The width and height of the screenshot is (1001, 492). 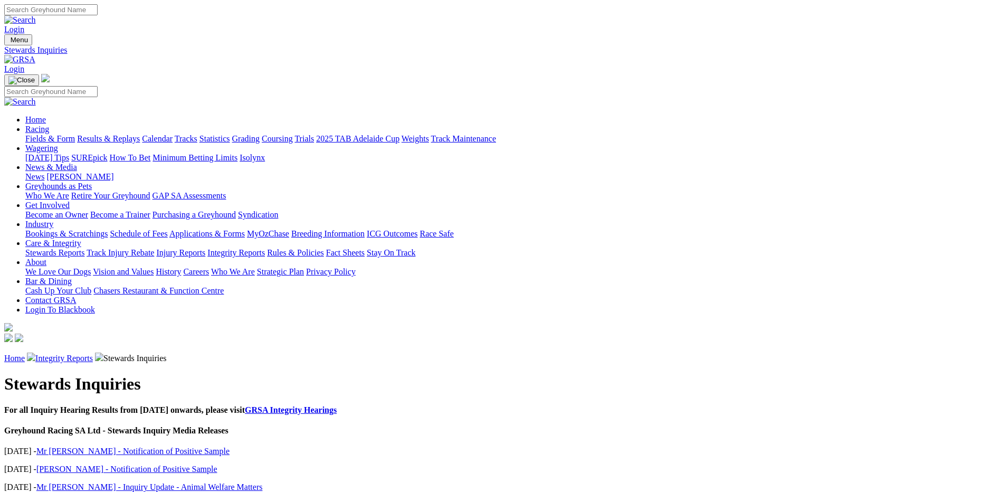 I want to click on a: Industry, so click(x=39, y=224).